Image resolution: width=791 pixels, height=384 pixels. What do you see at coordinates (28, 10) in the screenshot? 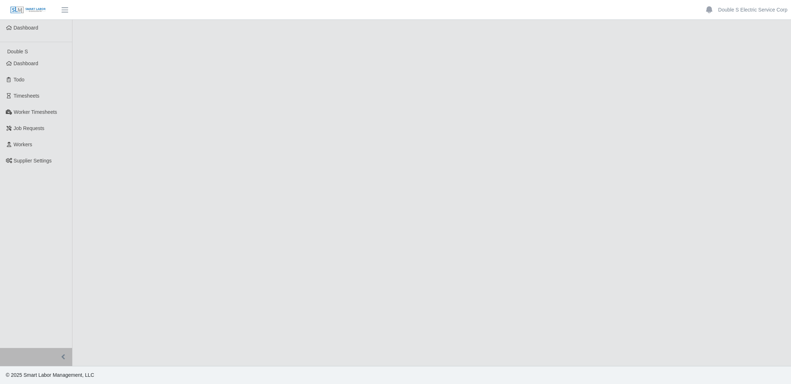
I see `img: SLM Logo` at bounding box center [28, 10].